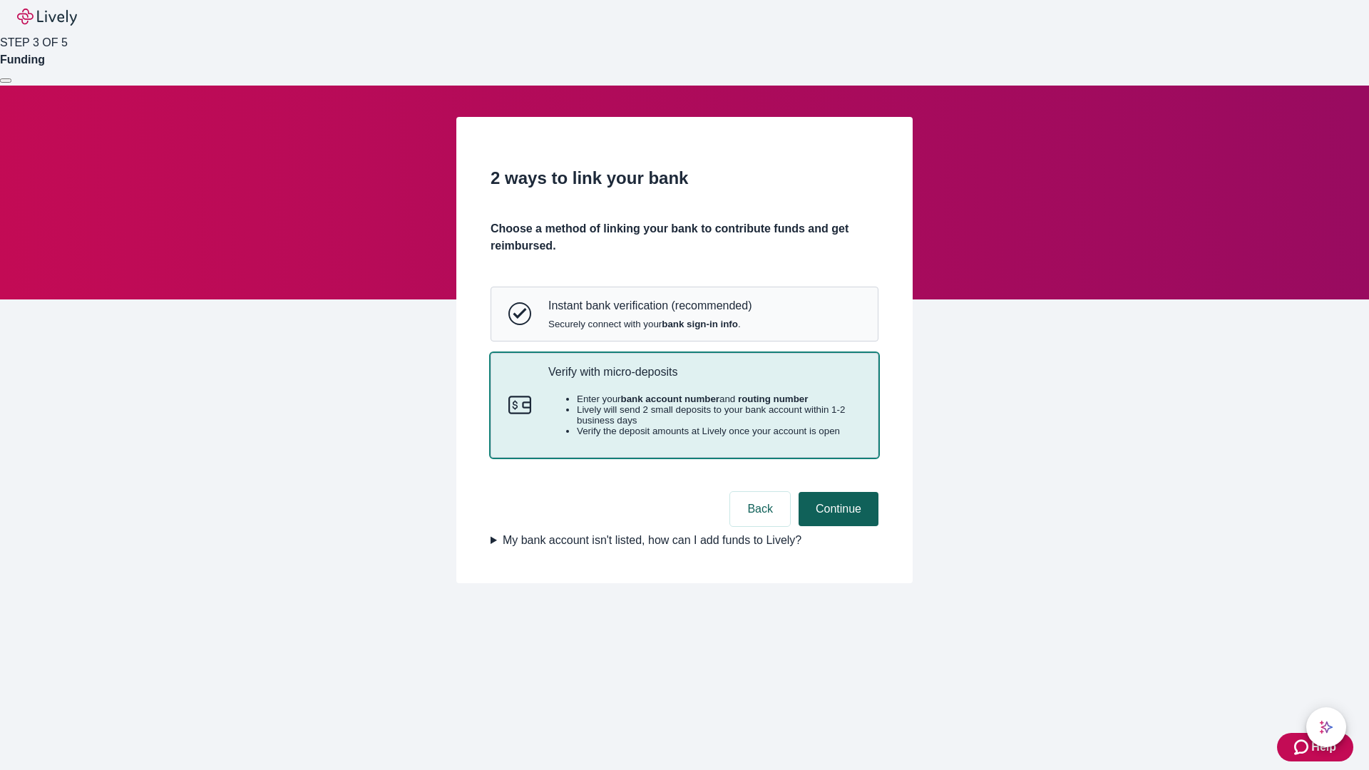 This screenshot has height=770, width=1369. Describe the element at coordinates (719, 415) in the screenshot. I see `li: Lively will send 2 small deposits to your bank account within 1-2 business days` at that location.